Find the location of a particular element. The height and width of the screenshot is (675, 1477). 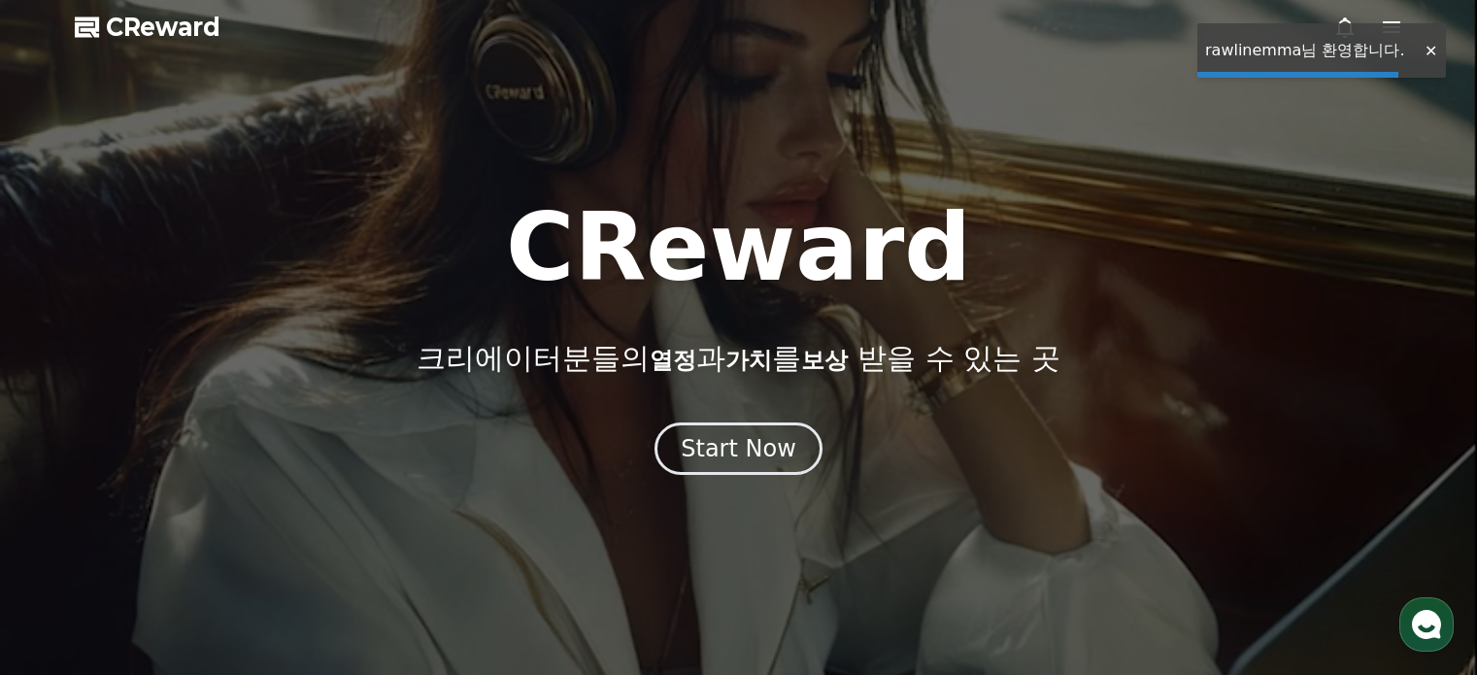

button: Start Now is located at coordinates (738, 449).